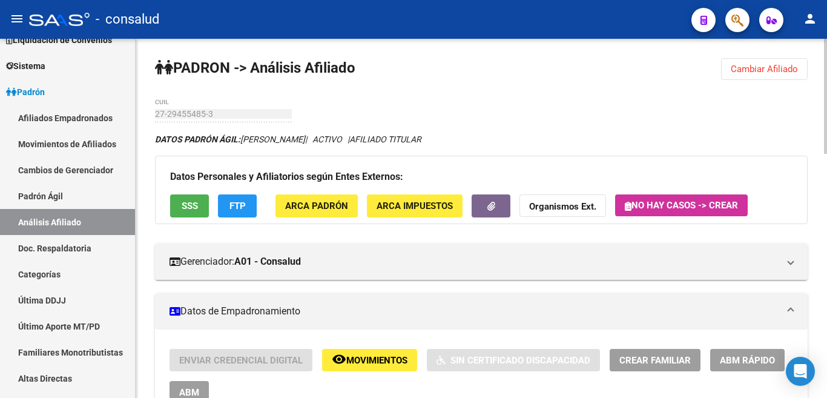  I want to click on mat-icon: menu, so click(17, 19).